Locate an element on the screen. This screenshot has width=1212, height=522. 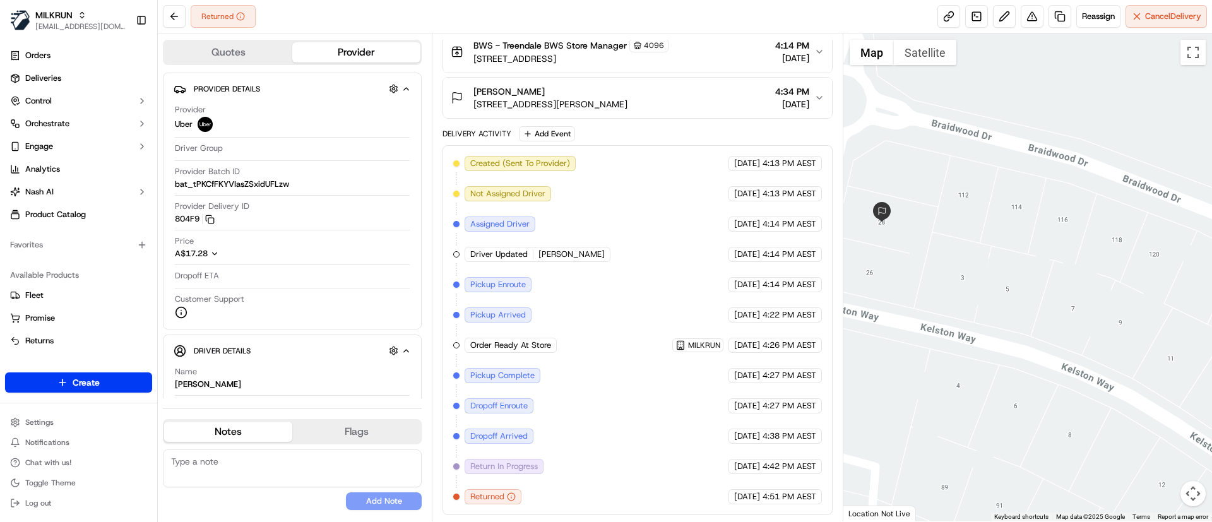
span: Log out is located at coordinates (38, 503).